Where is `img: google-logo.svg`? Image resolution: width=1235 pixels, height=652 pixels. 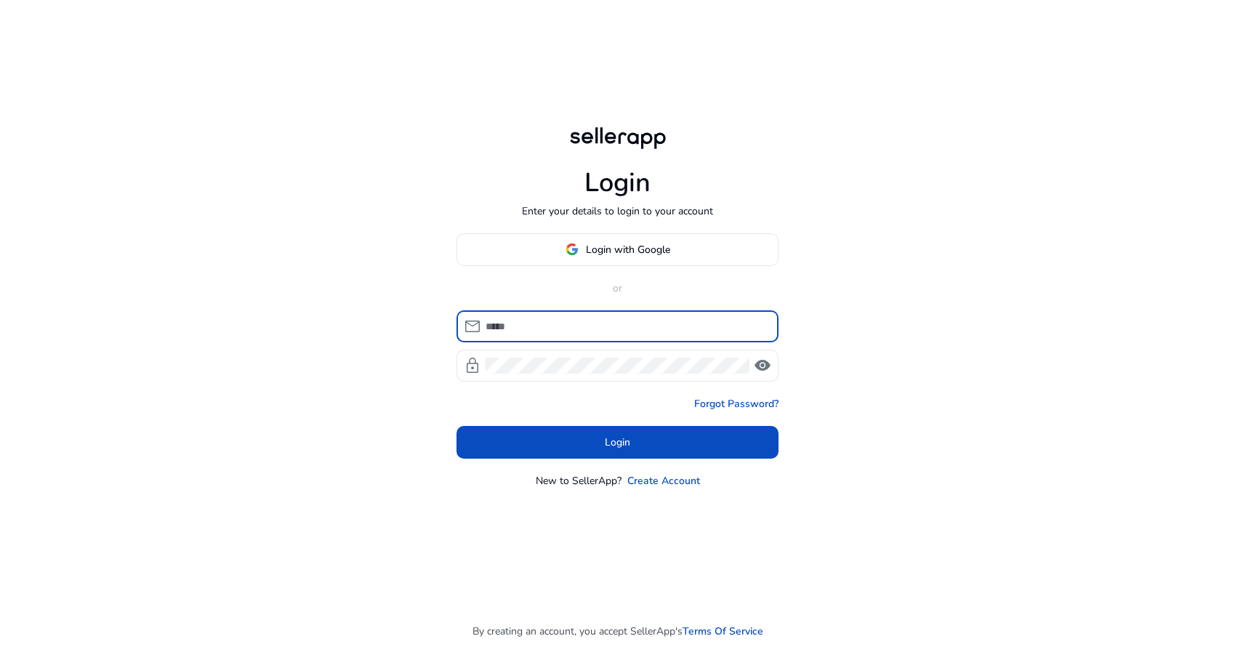 img: google-logo.svg is located at coordinates (572, 249).